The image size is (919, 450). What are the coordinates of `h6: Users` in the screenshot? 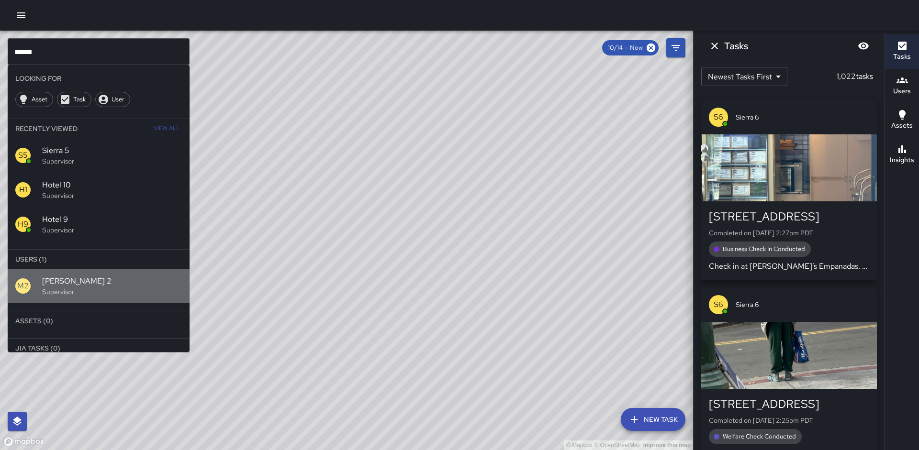 It's located at (902, 91).